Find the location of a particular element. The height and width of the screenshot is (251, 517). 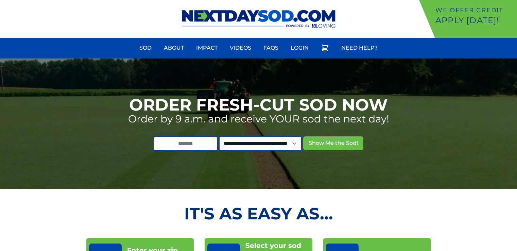

a: Videos is located at coordinates (240, 48).